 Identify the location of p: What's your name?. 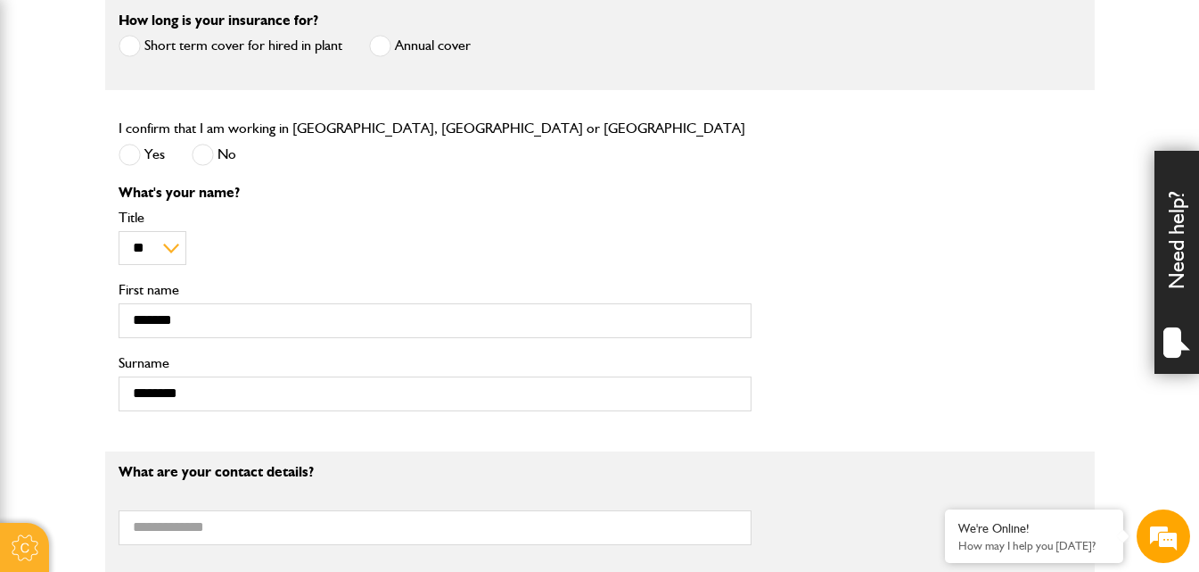
(435, 193).